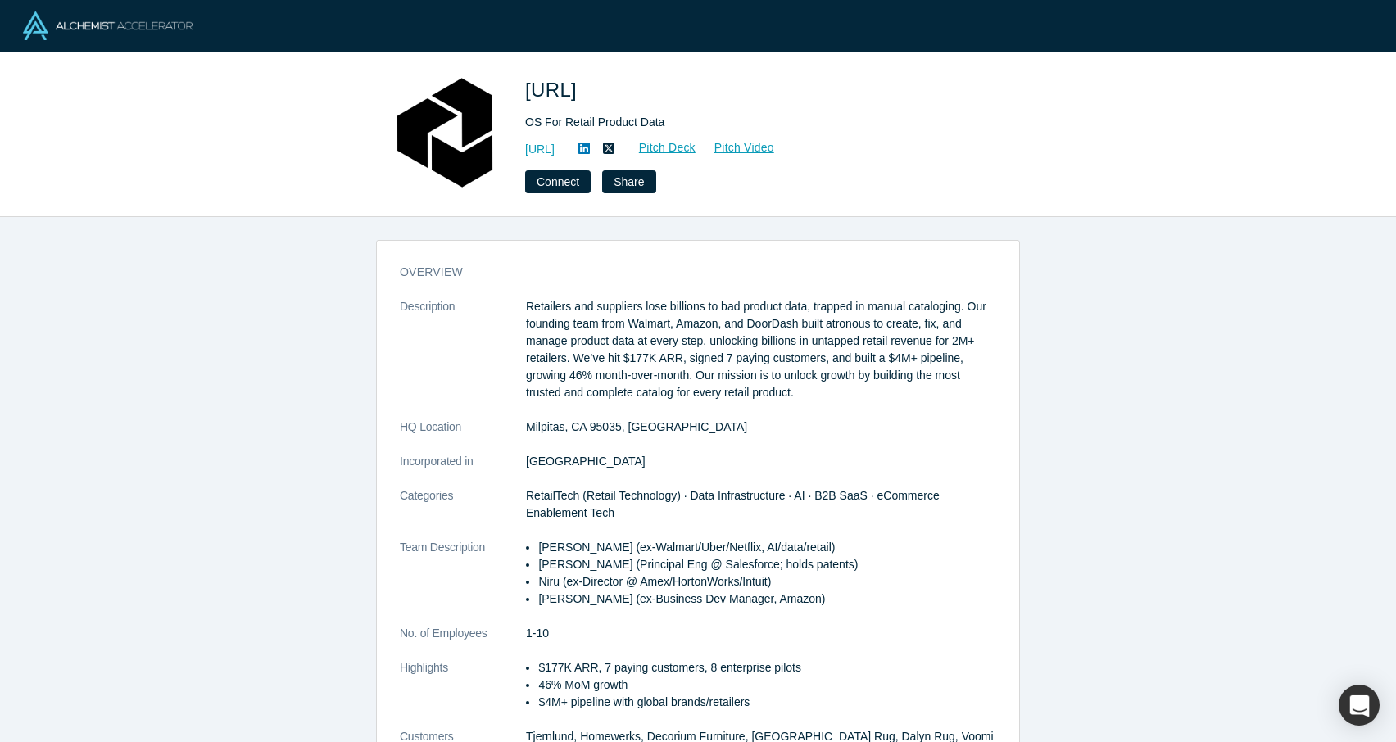  I want to click on dt: Description, so click(463, 358).